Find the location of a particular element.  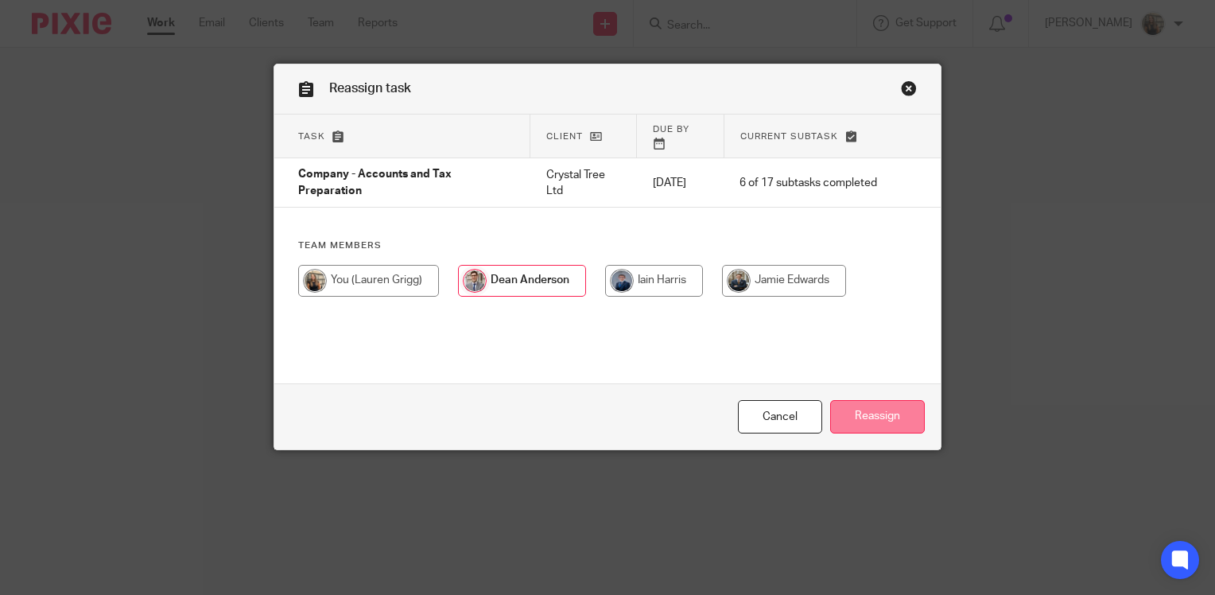

span: Reassign task is located at coordinates (370, 88).